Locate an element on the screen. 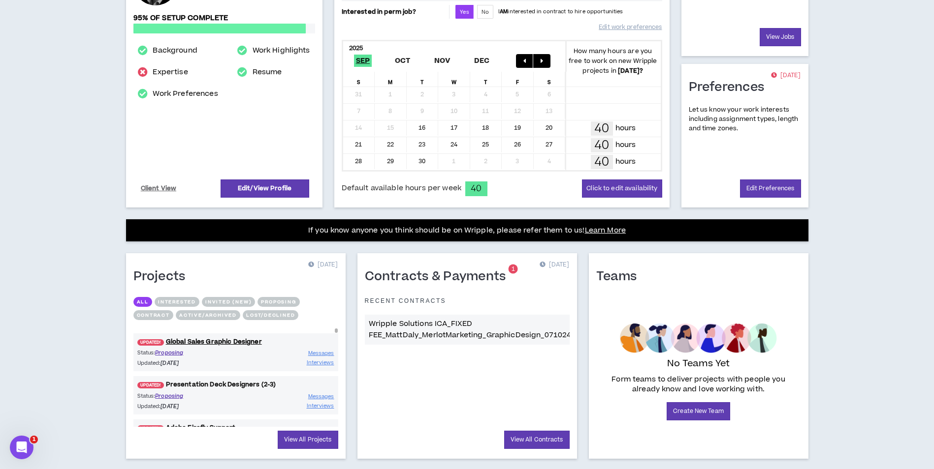  a: Work Preferences is located at coordinates (185, 94).